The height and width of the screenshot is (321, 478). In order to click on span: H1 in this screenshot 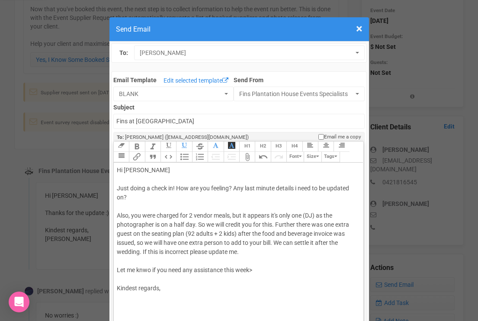, I will do `click(247, 146)`.